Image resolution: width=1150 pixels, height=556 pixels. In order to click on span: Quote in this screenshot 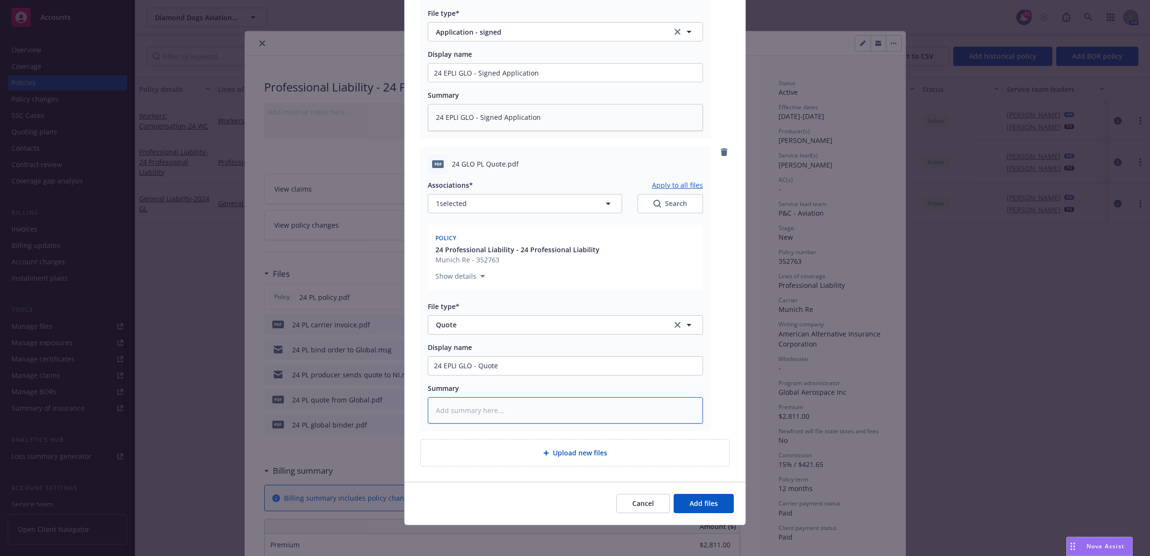, I will do `click(547, 324)`.